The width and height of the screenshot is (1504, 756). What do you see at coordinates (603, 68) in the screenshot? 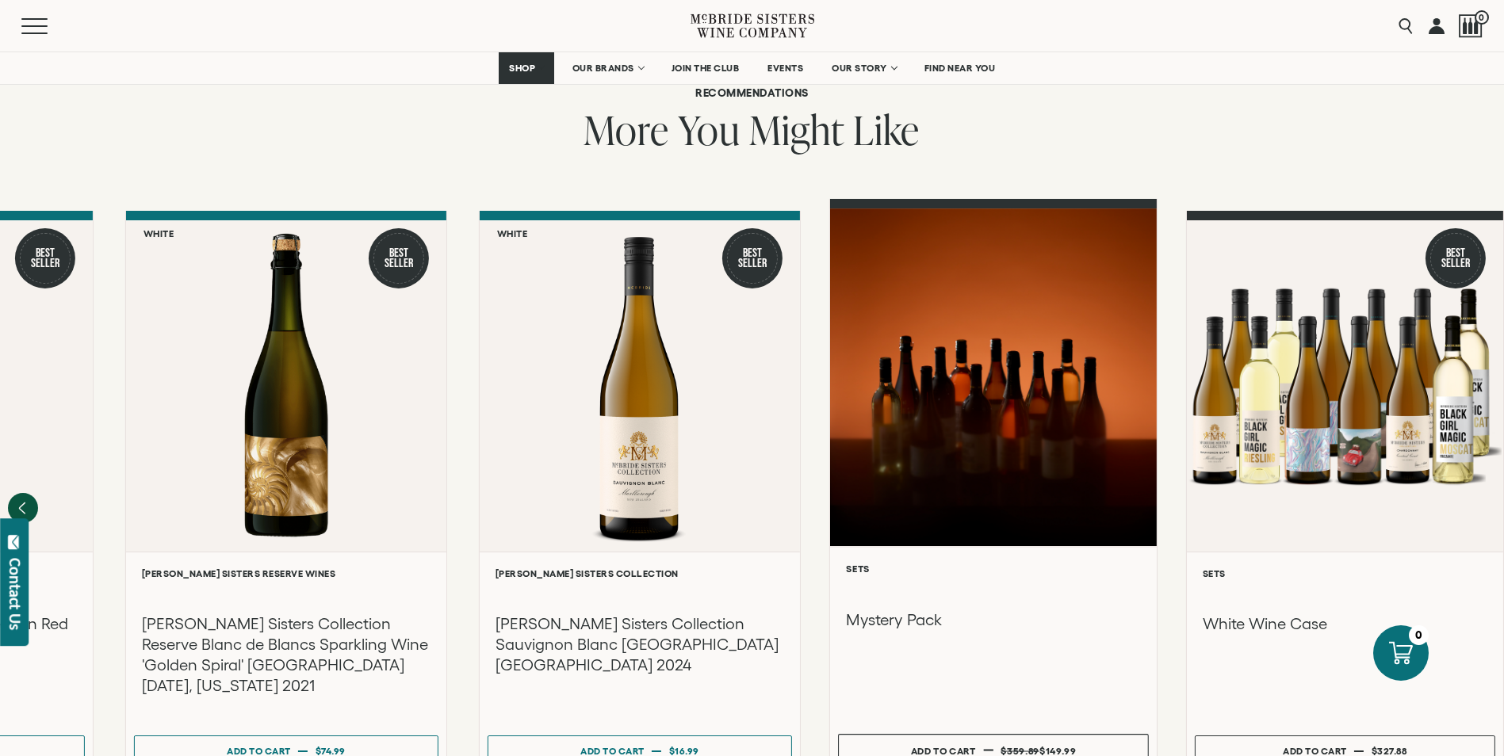
I see `span: OUR BRANDS` at bounding box center [603, 68].